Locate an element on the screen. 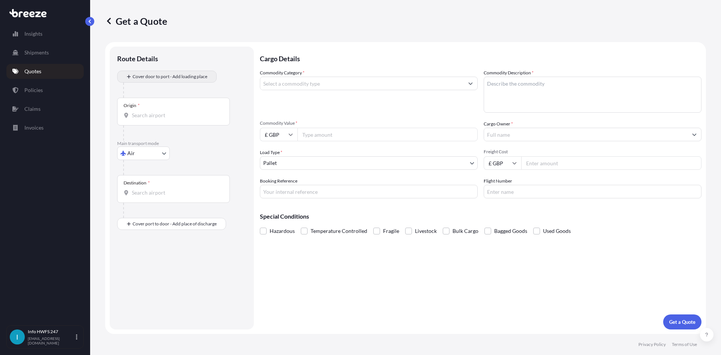  input: Your internal reference is located at coordinates (369, 192).